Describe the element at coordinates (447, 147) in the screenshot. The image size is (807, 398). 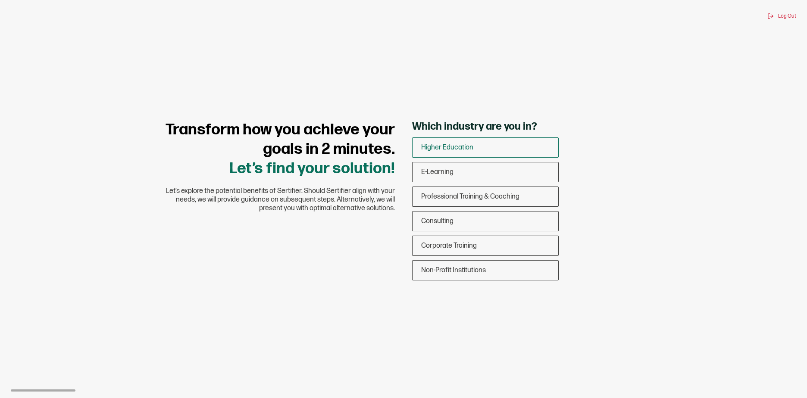
I see `span: Higher Education` at that location.